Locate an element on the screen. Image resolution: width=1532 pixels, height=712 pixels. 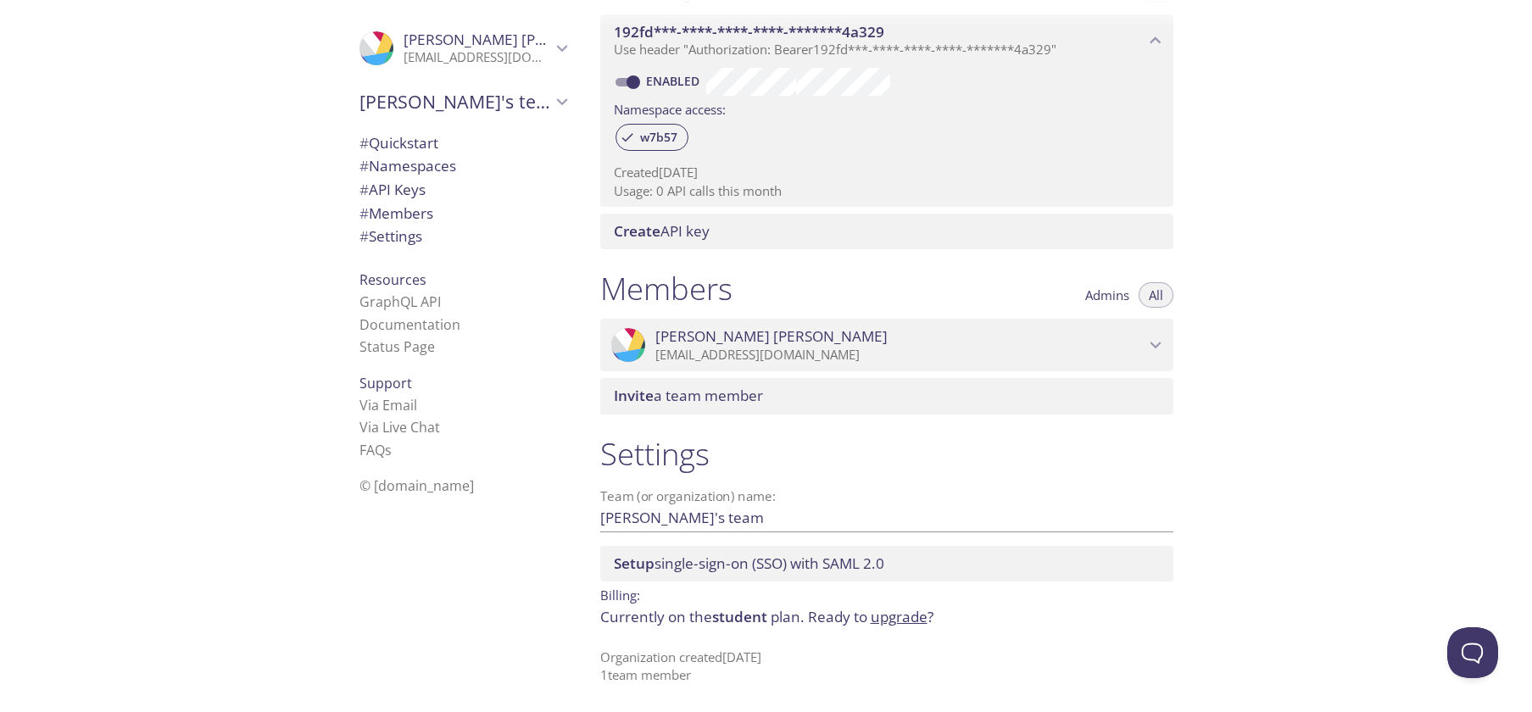
div: Invite a team member is located at coordinates (887, 396).